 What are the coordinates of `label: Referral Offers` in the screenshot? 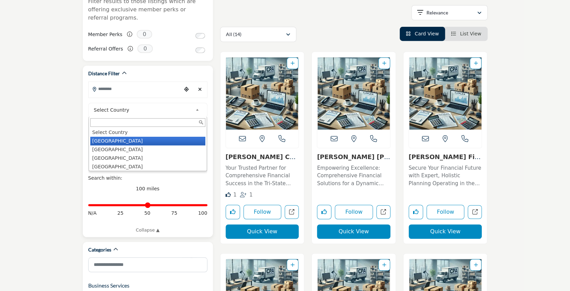 It's located at (106, 49).